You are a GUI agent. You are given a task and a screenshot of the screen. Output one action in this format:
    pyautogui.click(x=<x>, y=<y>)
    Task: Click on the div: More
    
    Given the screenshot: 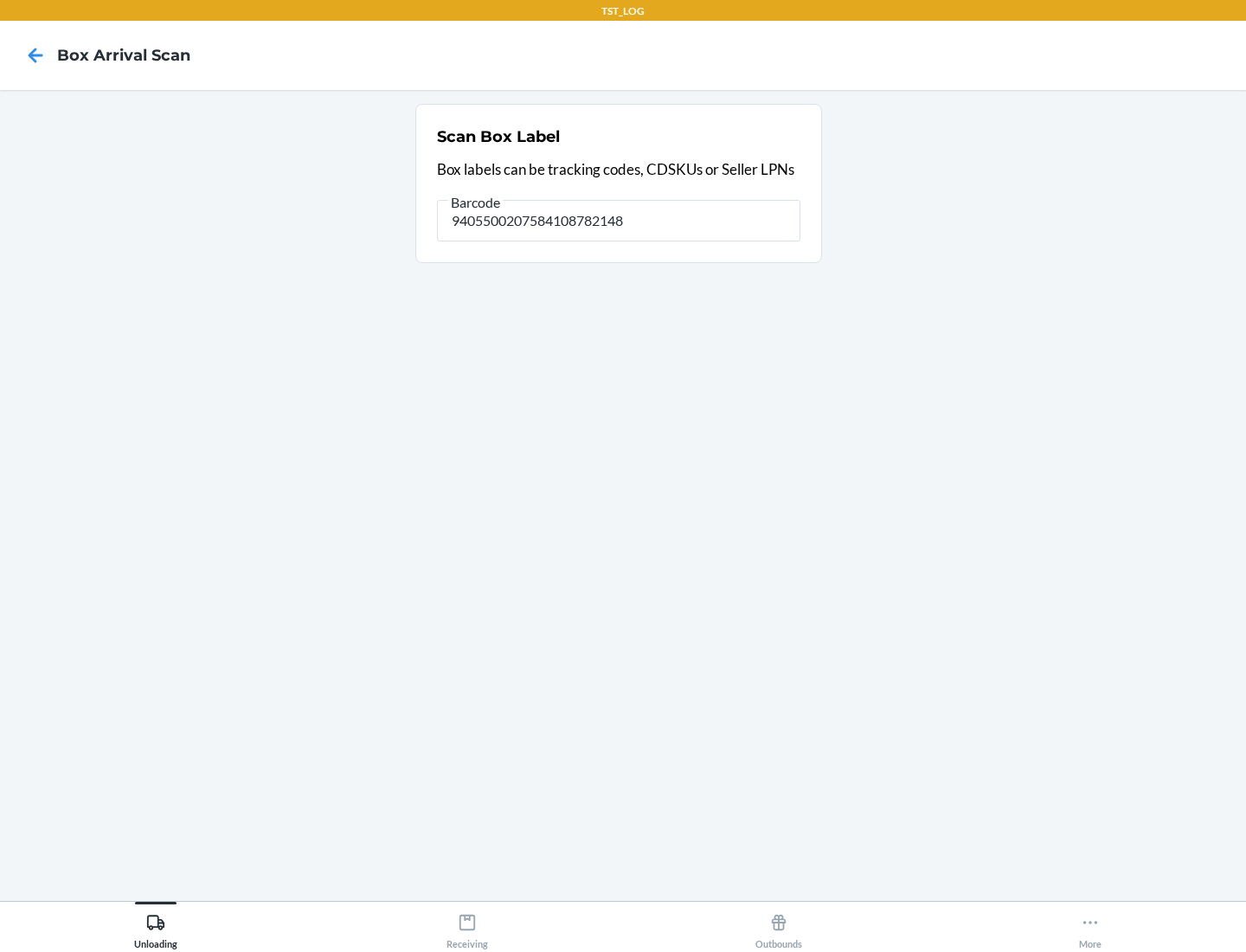 What is the action you would take?
    pyautogui.click(x=1090, y=927)
    